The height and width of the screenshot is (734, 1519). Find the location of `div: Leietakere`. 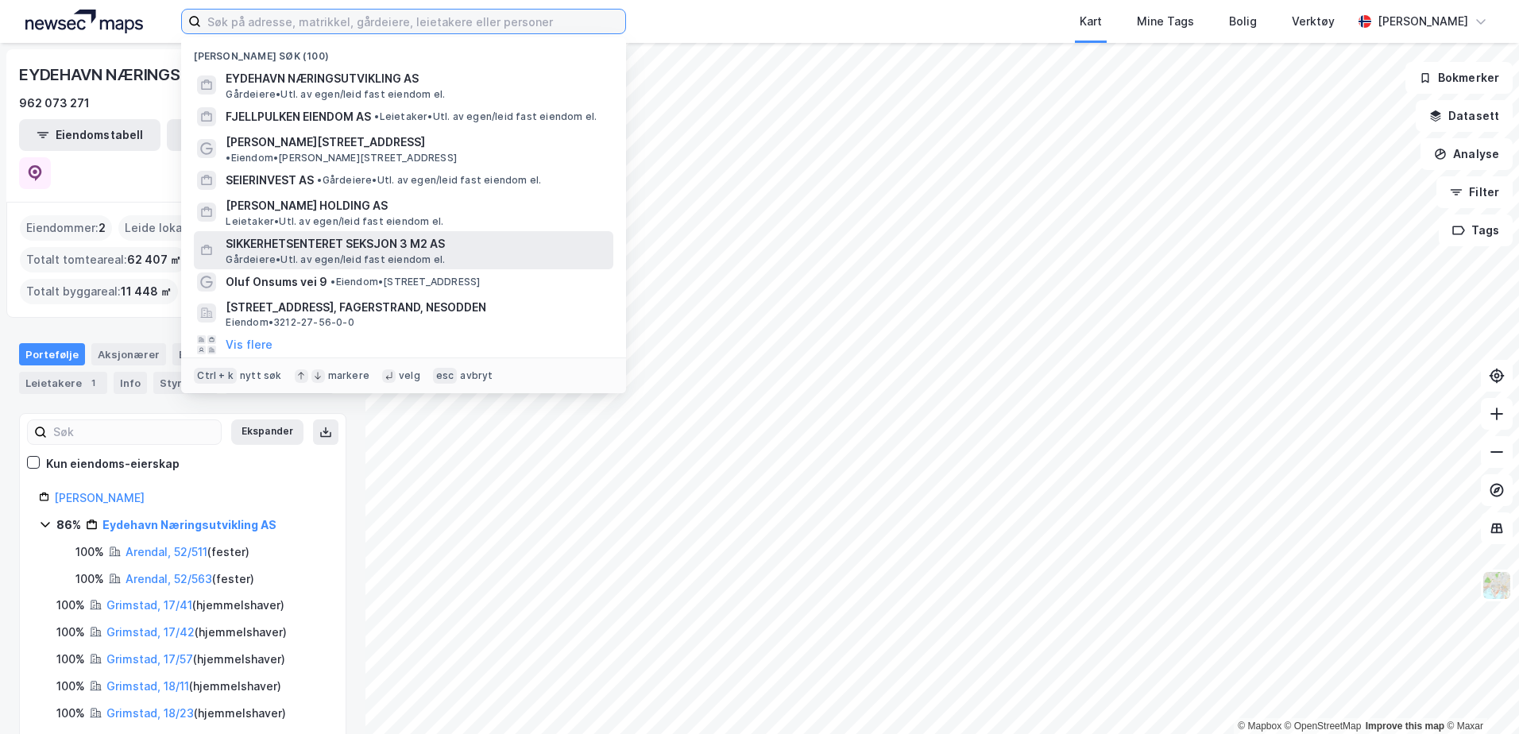

div: Leietakere is located at coordinates (63, 383).